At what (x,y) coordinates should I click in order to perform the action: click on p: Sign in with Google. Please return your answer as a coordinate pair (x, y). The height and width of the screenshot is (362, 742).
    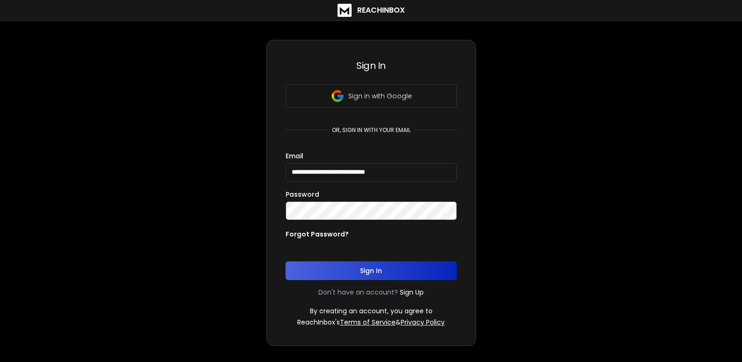
    Looking at the image, I should click on (380, 96).